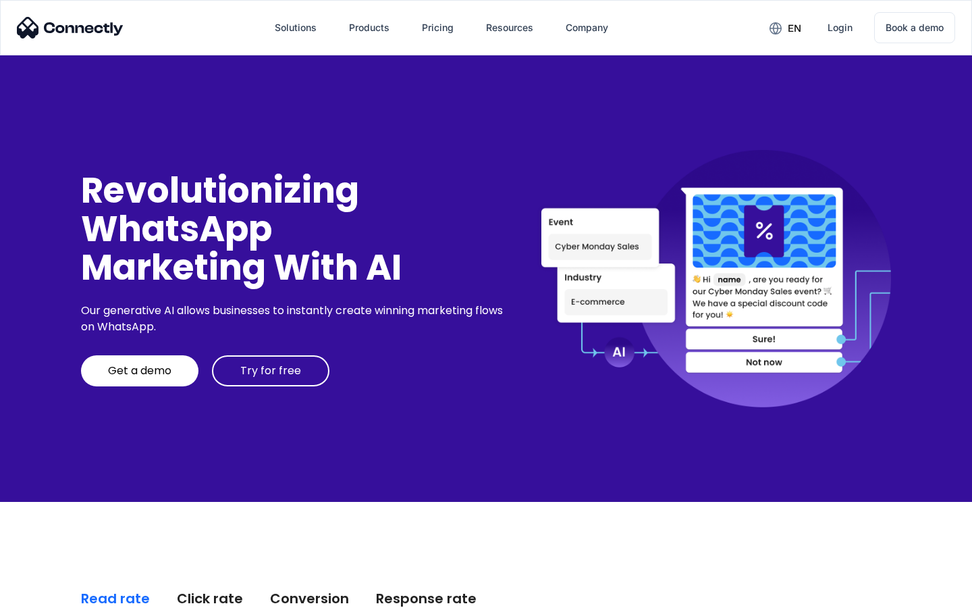  I want to click on div: Pricing, so click(437, 28).